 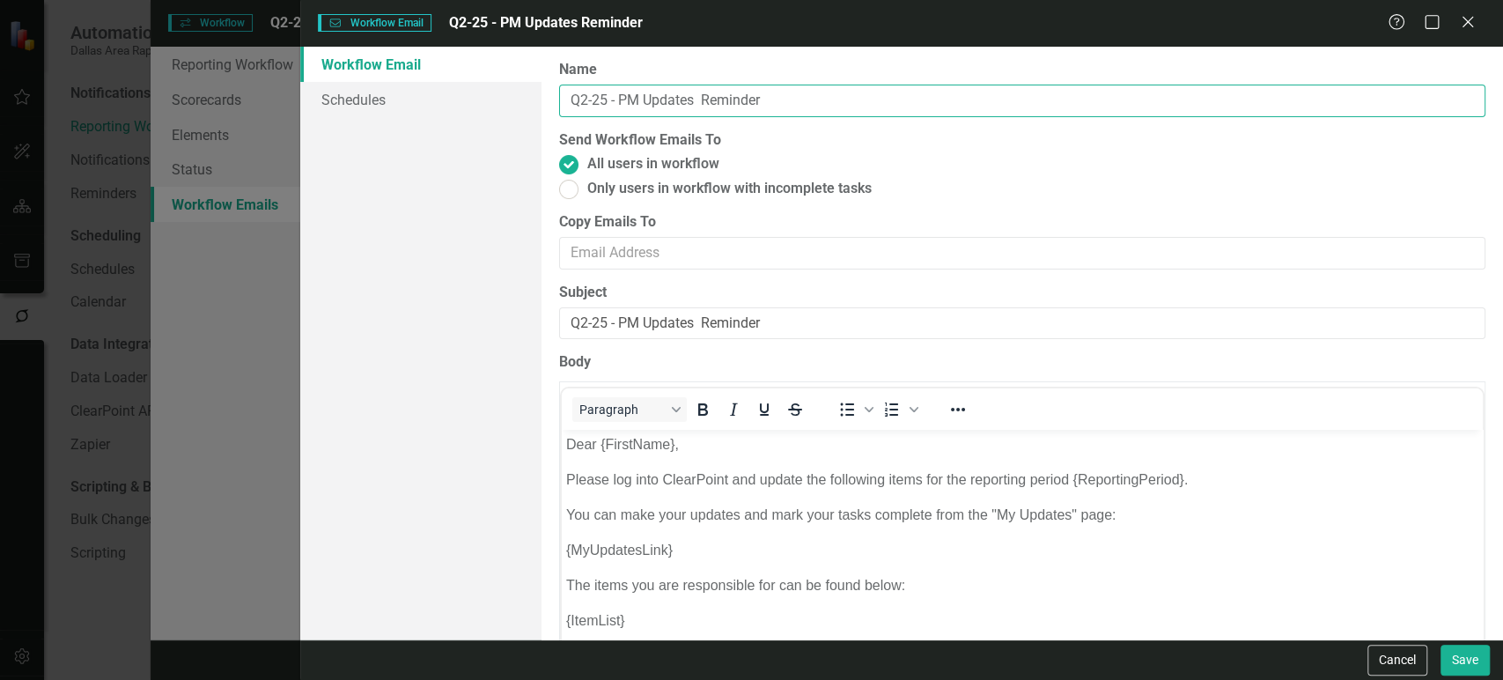 I want to click on p: {MyUpdatesLink}, so click(x=460, y=121).